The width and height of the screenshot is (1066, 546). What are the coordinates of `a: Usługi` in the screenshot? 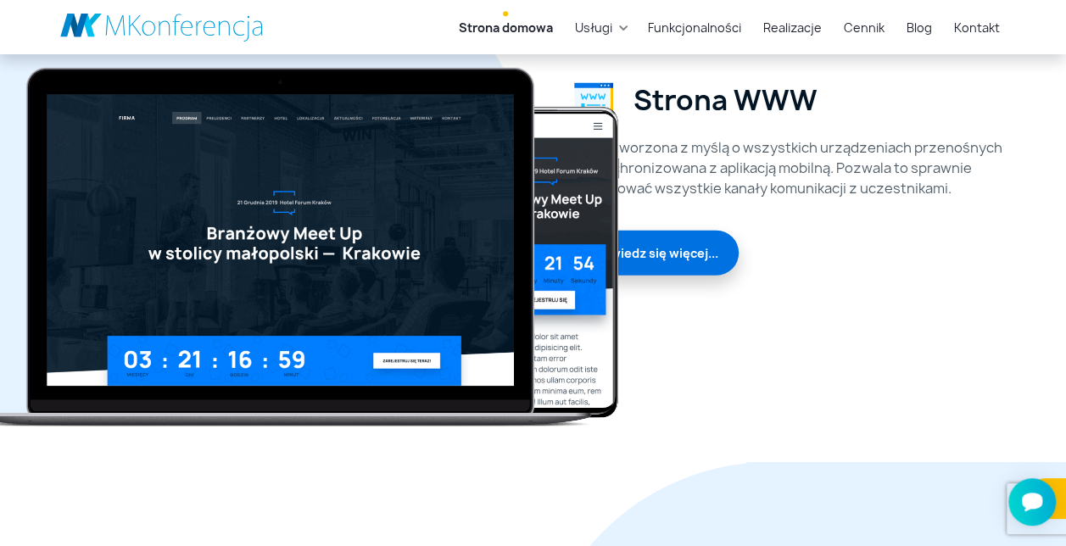 It's located at (594, 27).